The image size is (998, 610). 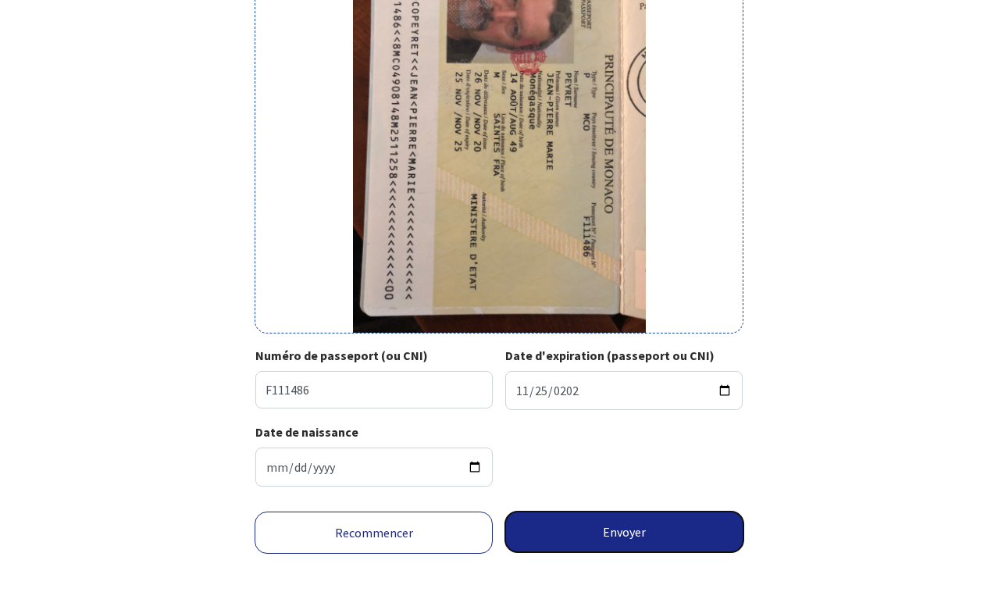 I want to click on a: Recommencer, so click(x=373, y=533).